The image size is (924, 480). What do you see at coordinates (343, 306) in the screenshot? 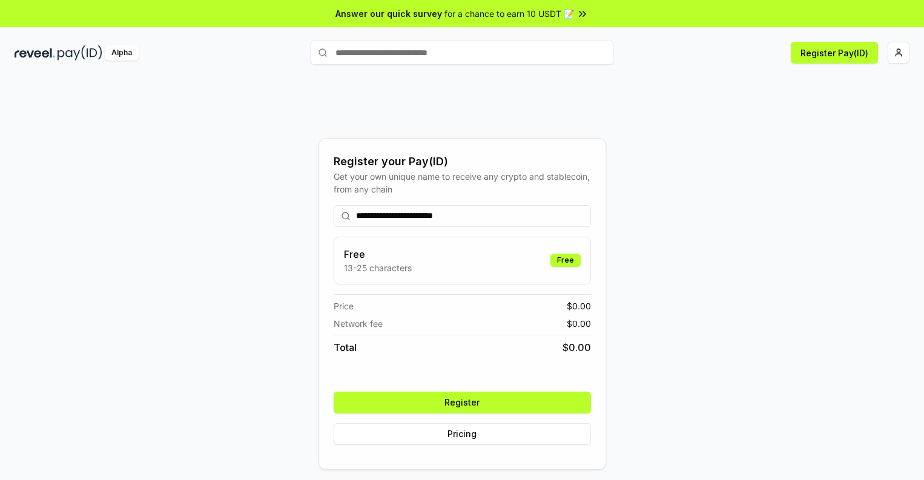
I see `span: Price` at bounding box center [343, 306].